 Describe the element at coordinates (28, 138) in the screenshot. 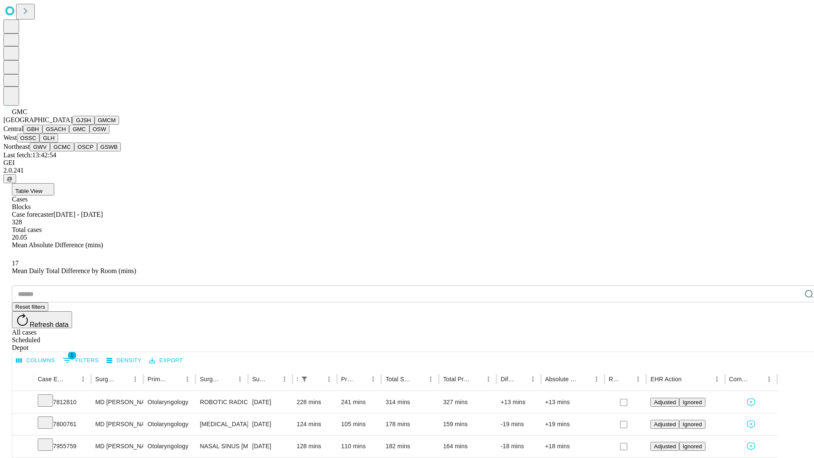

I see `button: OSSC` at that location.